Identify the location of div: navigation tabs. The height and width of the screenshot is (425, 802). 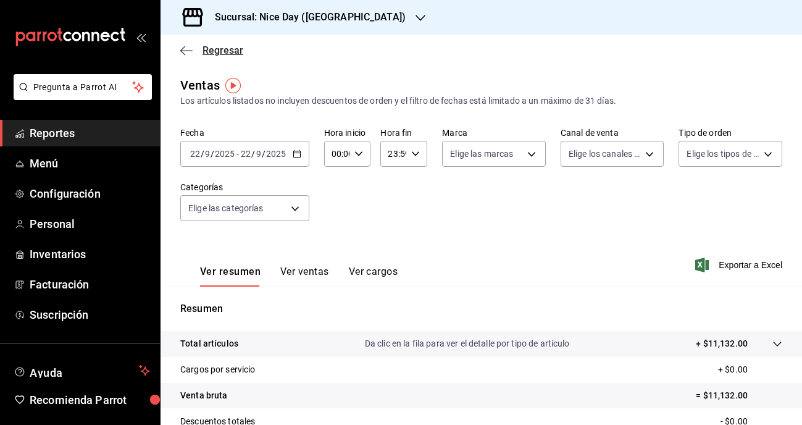
(299, 276).